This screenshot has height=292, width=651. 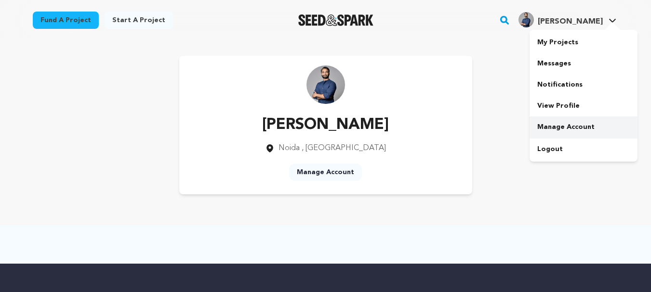 What do you see at coordinates (336, 20) in the screenshot?
I see `a: Seed&Spark Homepage` at bounding box center [336, 20].